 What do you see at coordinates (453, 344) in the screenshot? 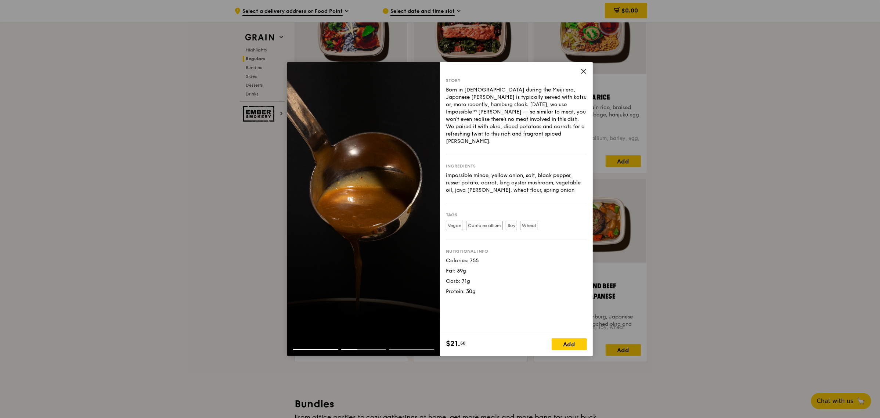
I see `span: $21.` at bounding box center [453, 344].